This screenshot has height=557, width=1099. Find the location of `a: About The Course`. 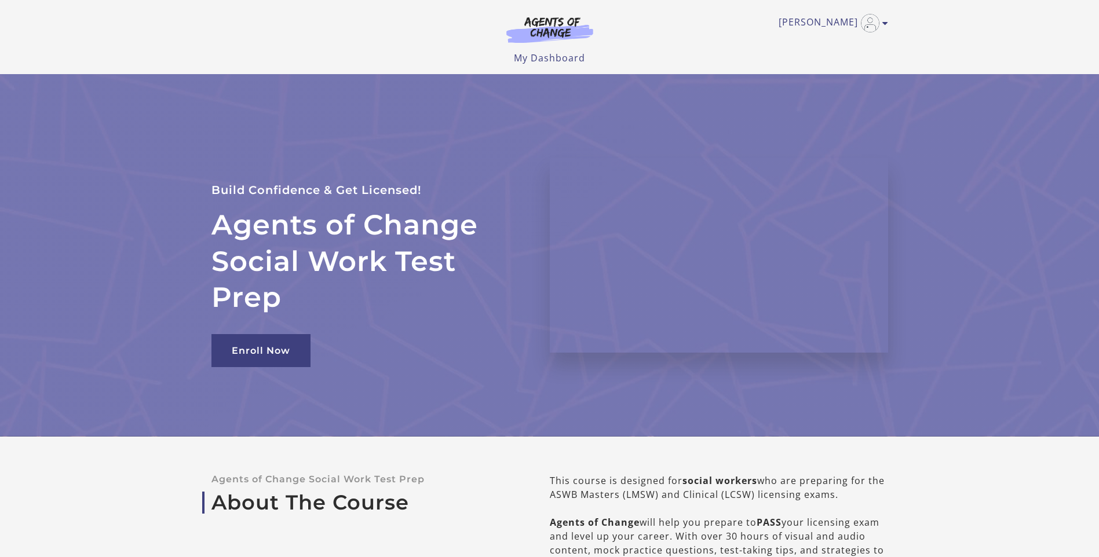

a: About The Course is located at coordinates (362, 503).